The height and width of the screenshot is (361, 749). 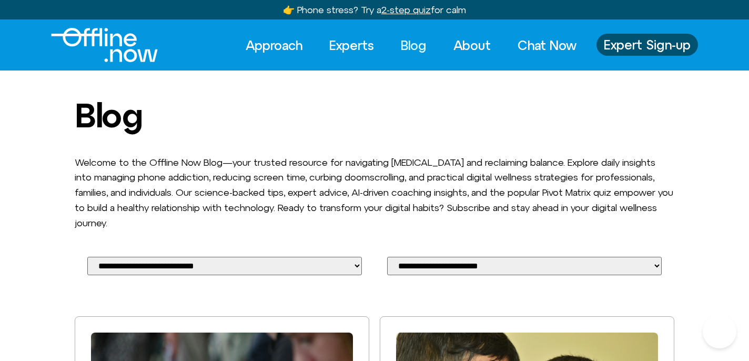 What do you see at coordinates (274, 45) in the screenshot?
I see `a: Approach` at bounding box center [274, 45].